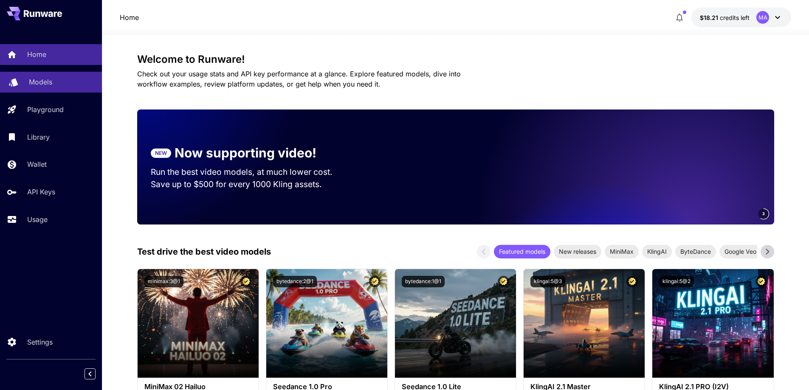  What do you see at coordinates (622, 252) in the screenshot?
I see `div: MiniMax` at bounding box center [622, 252].